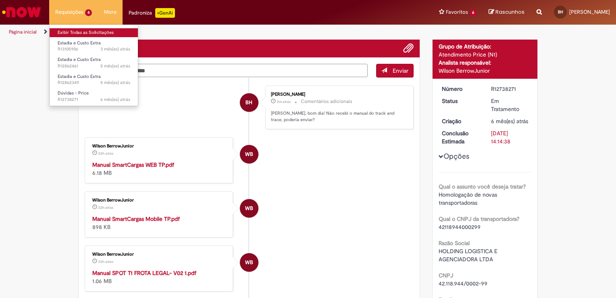 The height and width of the screenshot is (298, 616). What do you see at coordinates (115, 49) in the screenshot?
I see `time: 28/05/2025 15:02:41` at bounding box center [115, 49].